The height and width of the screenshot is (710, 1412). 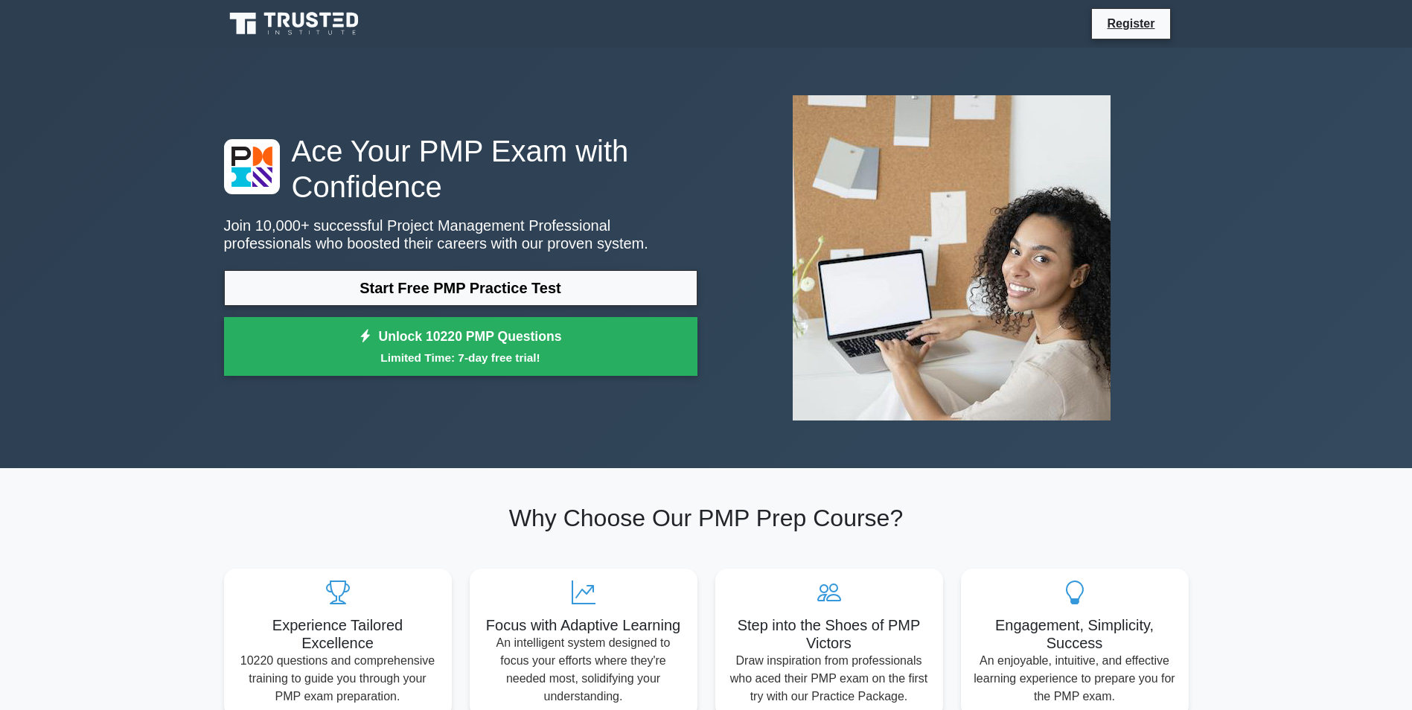 I want to click on p: An intelligent system designed to focus your efforts where they're needed most, solidifying your ..., so click(x=584, y=670).